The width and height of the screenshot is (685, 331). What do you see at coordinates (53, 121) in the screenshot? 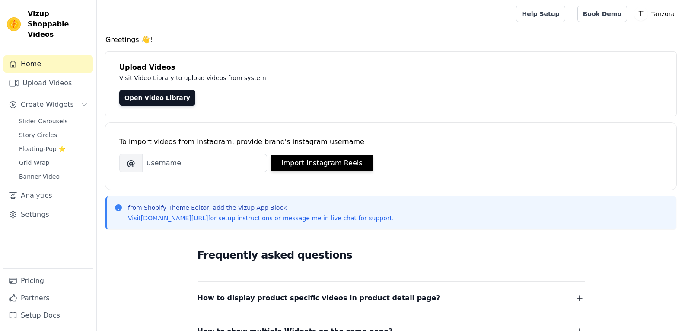
I see `a: Slider Carousels` at bounding box center [53, 121].